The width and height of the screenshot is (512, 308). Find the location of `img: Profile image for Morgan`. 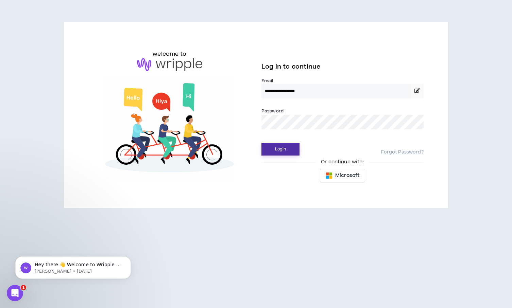

img: Profile image for Morgan is located at coordinates (21, 26).